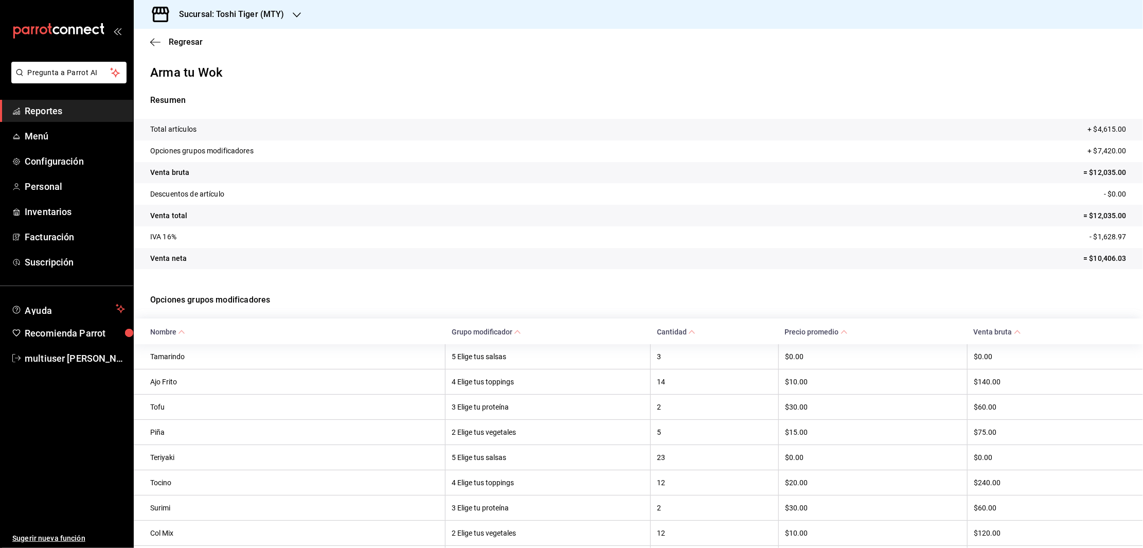 This screenshot has width=1143, height=548. What do you see at coordinates (715, 432) in the screenshot?
I see `th: 5` at bounding box center [715, 432].